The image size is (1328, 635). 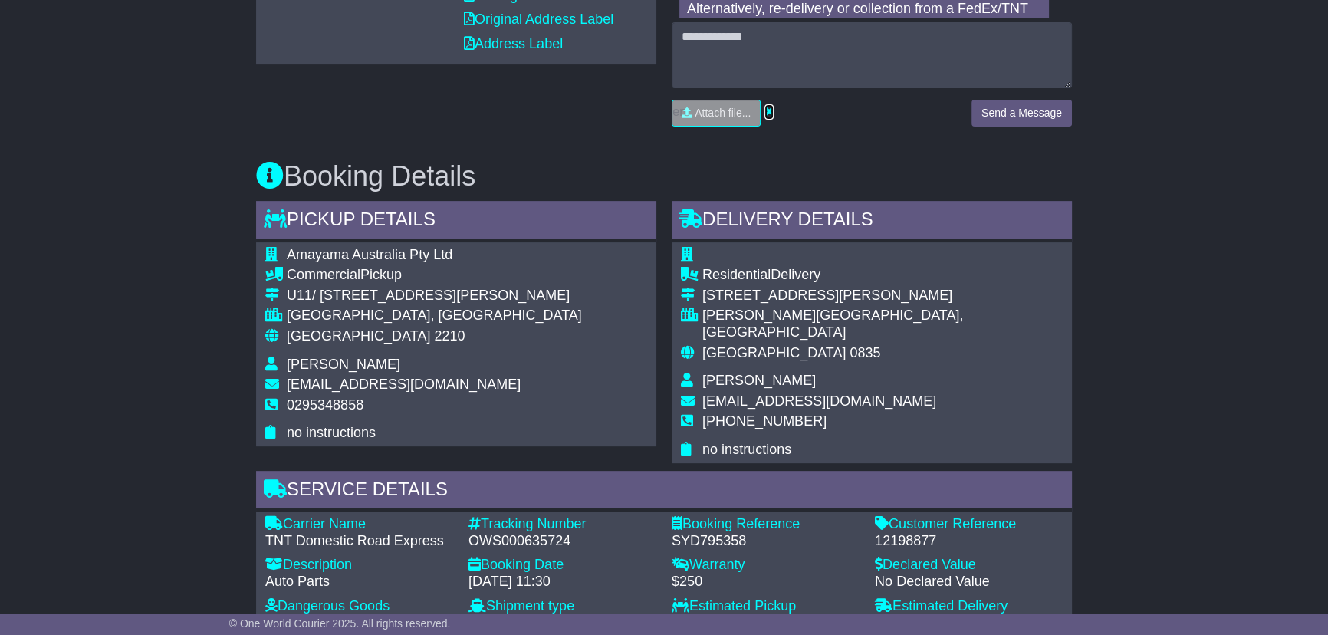 I want to click on p: Alternatively, re-delivery or collection from a FedEx/TNT local station can be arranged via our r..., so click(x=864, y=25).